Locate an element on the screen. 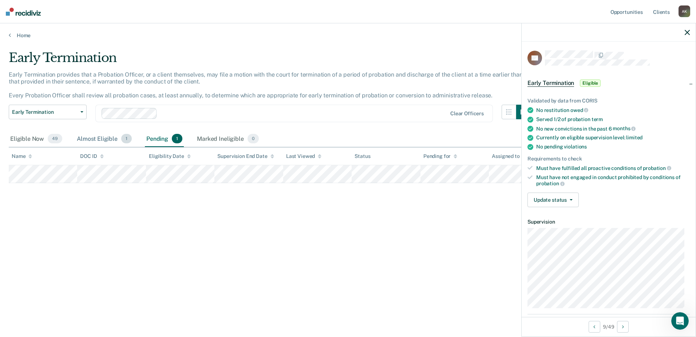 The width and height of the screenshot is (696, 337). button: Update status is located at coordinates (553, 200).